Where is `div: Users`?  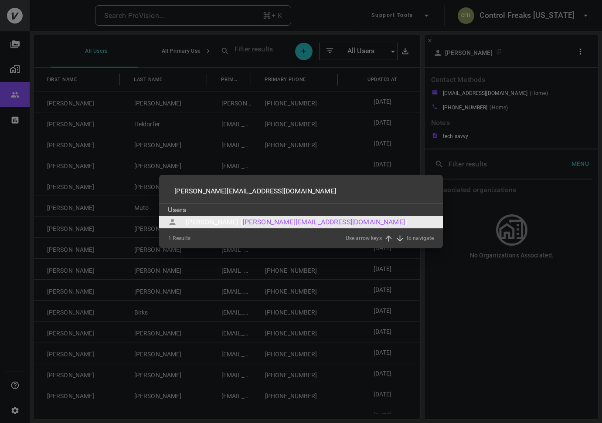 div: Users is located at coordinates (301, 210).